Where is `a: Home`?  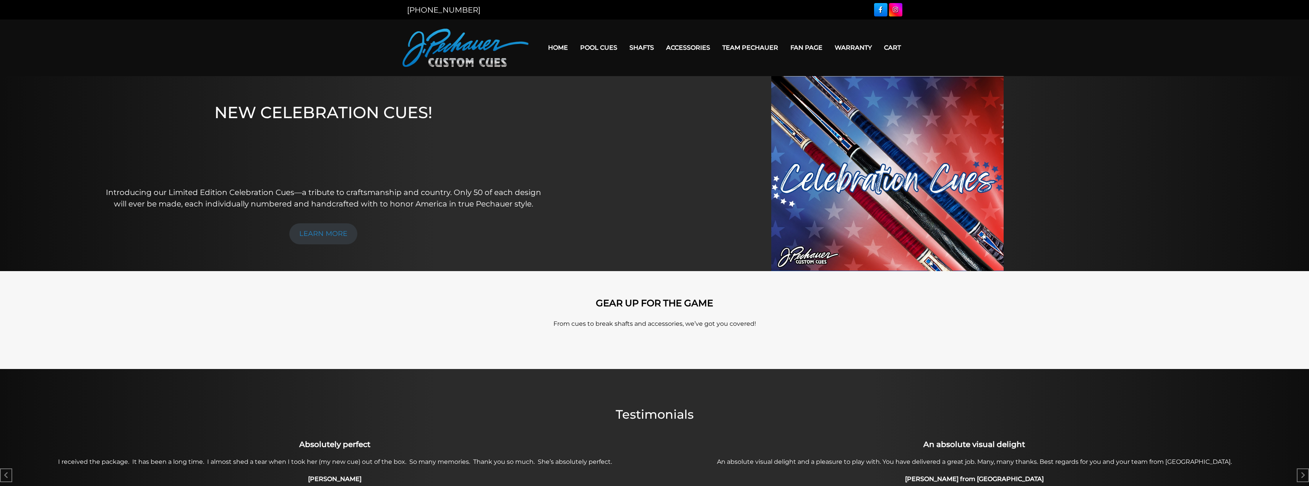 a: Home is located at coordinates (558, 47).